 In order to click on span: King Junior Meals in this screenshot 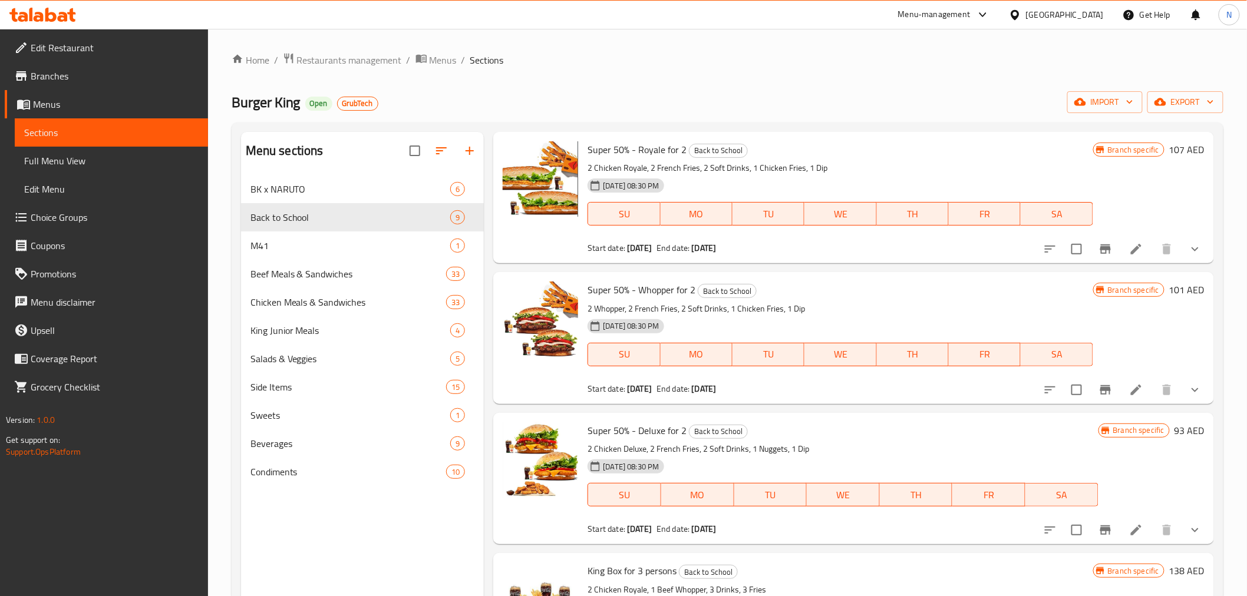, I will do `click(351, 331)`.